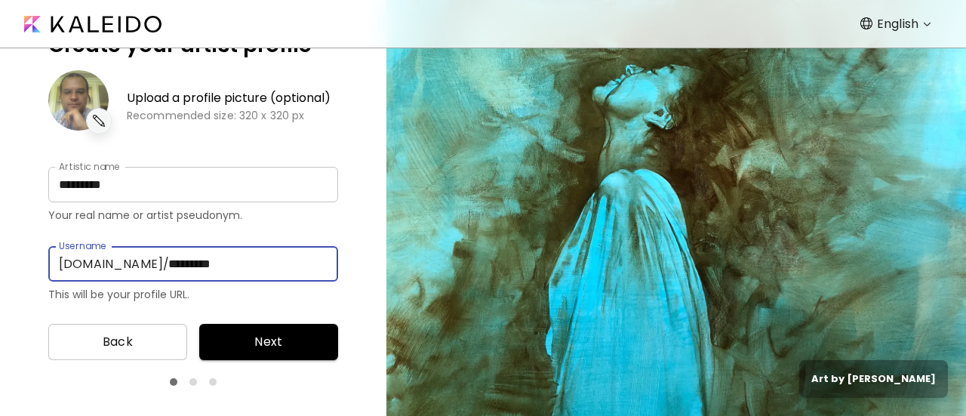 This screenshot has height=416, width=966. What do you see at coordinates (229, 115) in the screenshot?
I see `h6: Recommended size: 320 x 320 px` at bounding box center [229, 115].